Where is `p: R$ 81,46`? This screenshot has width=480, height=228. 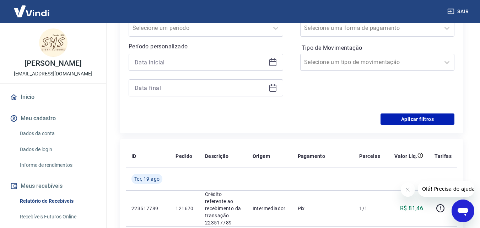 p: R$ 81,46 is located at coordinates (411, 208).